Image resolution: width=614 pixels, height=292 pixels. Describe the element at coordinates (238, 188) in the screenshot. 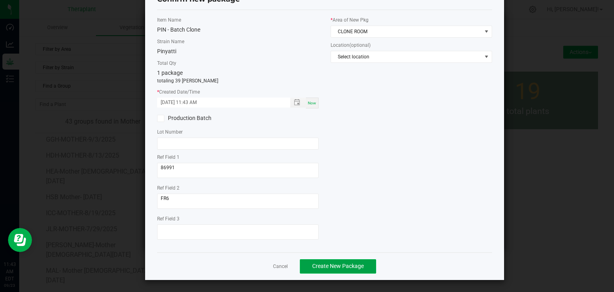

I see `label: Ref Field 2` at that location.